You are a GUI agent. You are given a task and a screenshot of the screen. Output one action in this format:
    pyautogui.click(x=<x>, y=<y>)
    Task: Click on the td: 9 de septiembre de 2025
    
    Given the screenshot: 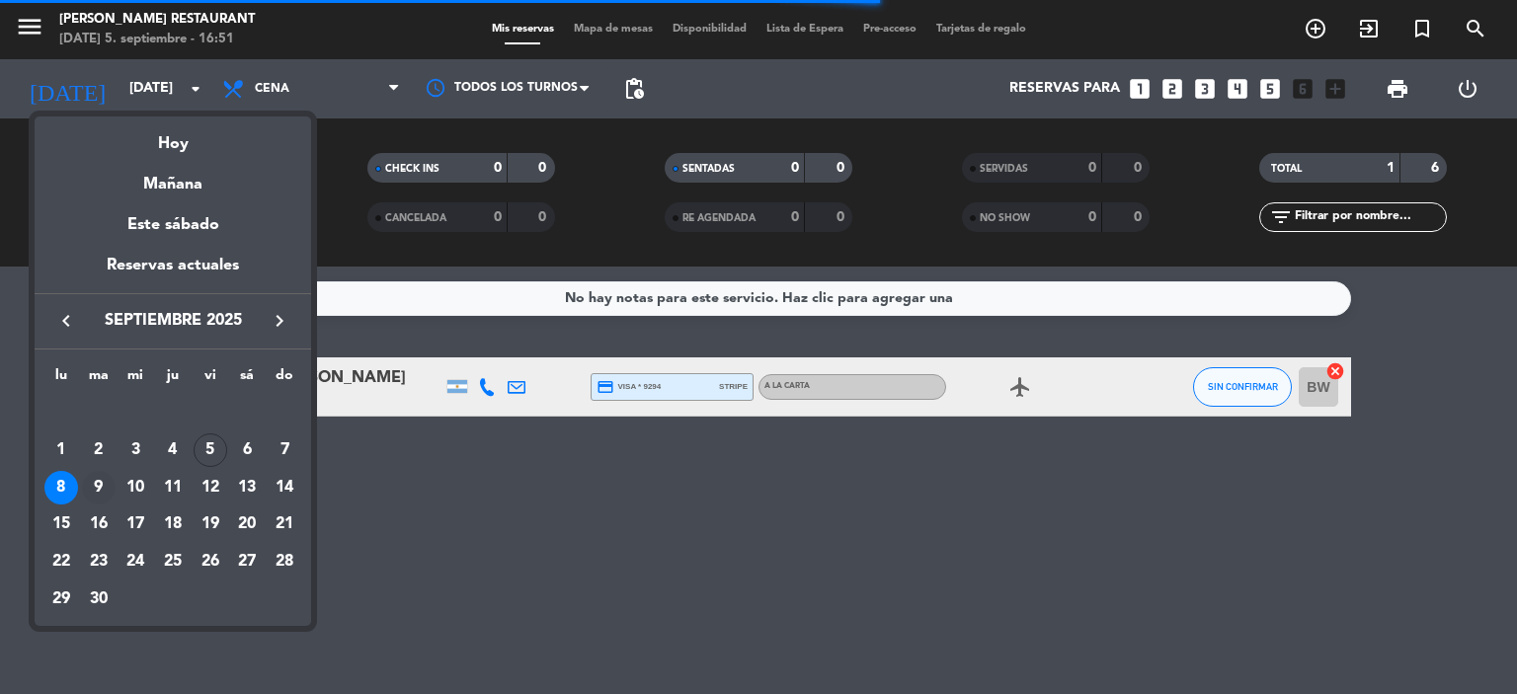 What is the action you would take?
    pyautogui.click(x=99, y=488)
    